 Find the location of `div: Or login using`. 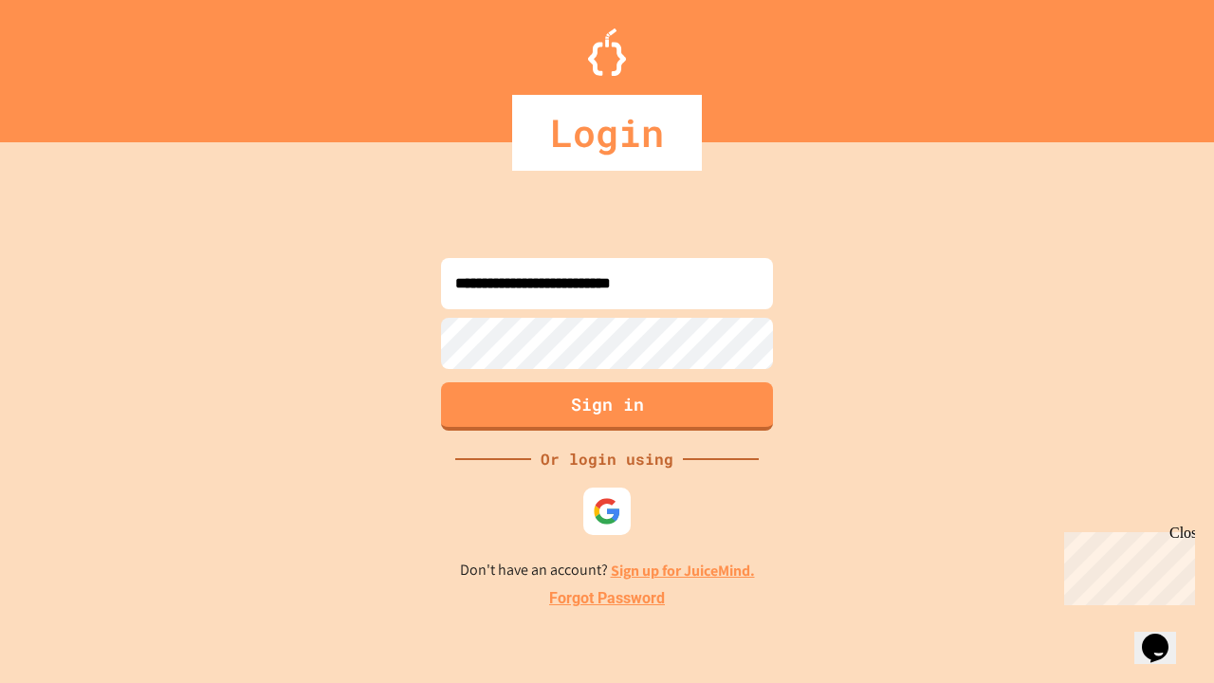

div: Or login using is located at coordinates (607, 459).